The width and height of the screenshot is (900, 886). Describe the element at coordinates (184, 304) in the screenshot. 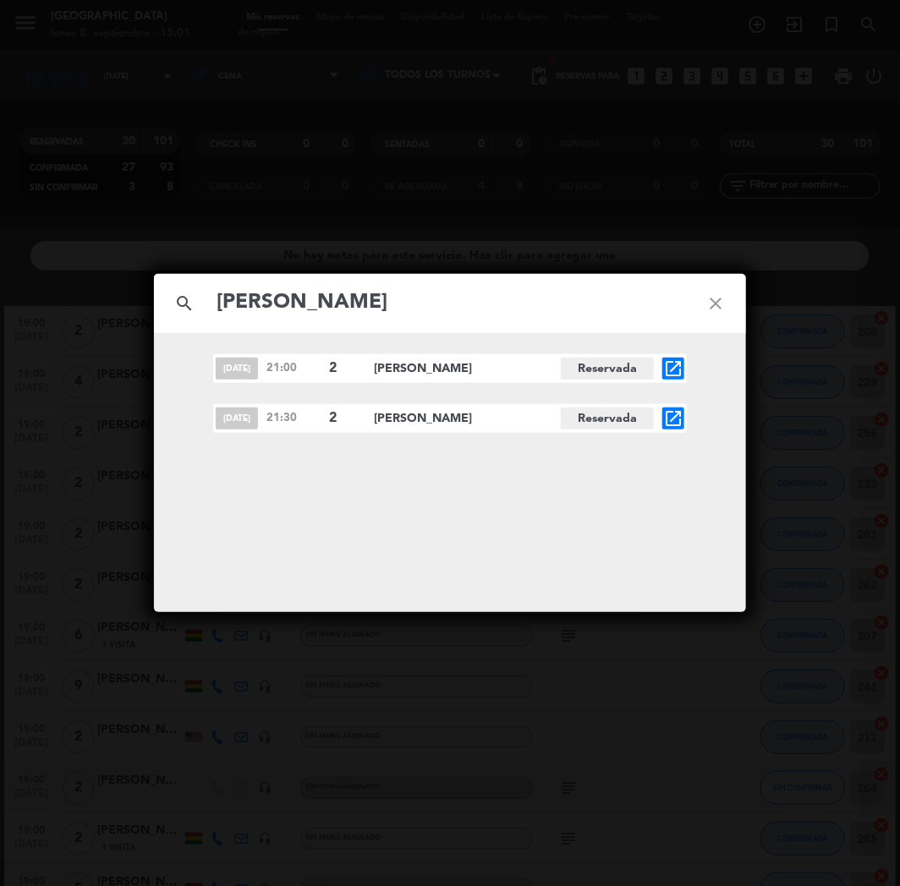

I see `i: search` at that location.